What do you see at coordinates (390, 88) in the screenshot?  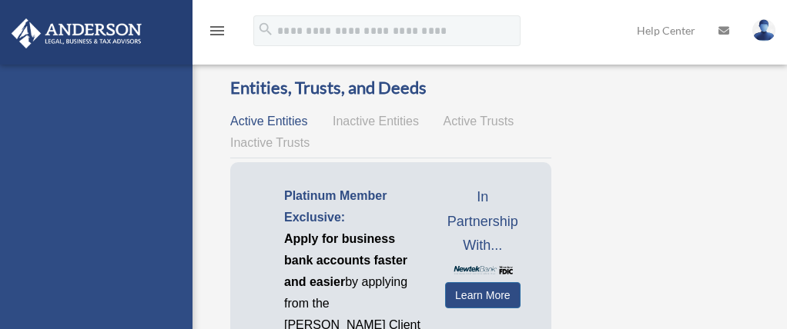 I see `h3: Entities, Trusts, and Deeds` at bounding box center [390, 88].